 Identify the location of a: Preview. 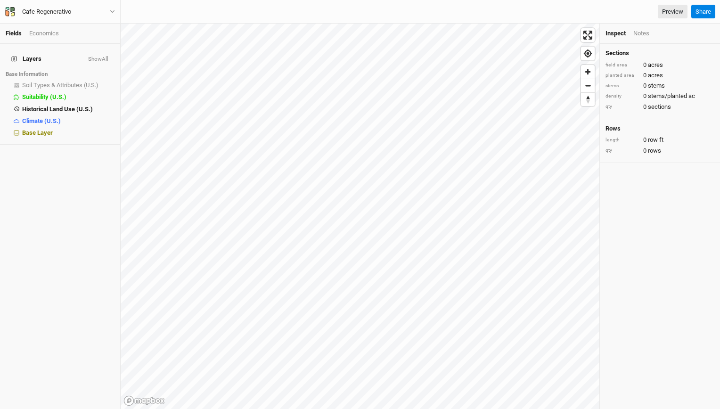
(672, 12).